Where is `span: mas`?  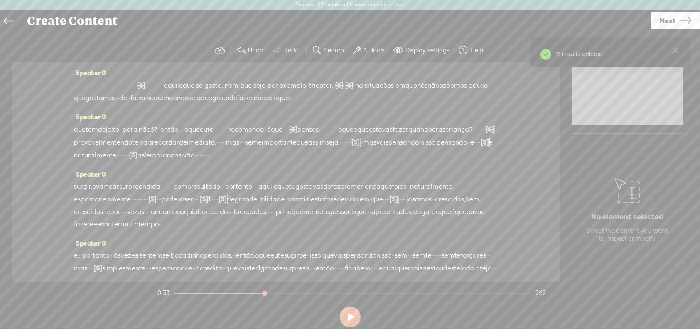 span: mas is located at coordinates (233, 143).